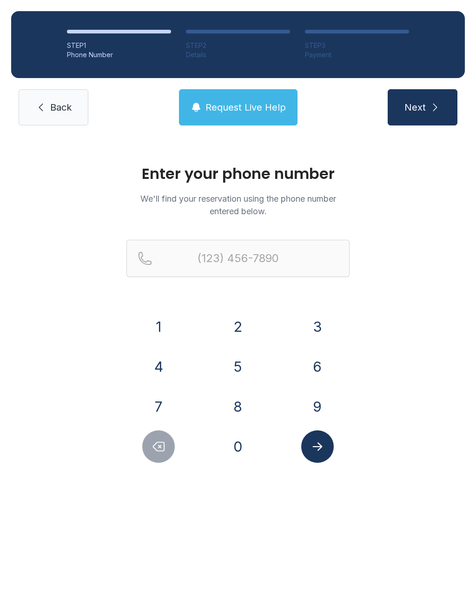 The width and height of the screenshot is (476, 612). I want to click on button: 9, so click(318, 407).